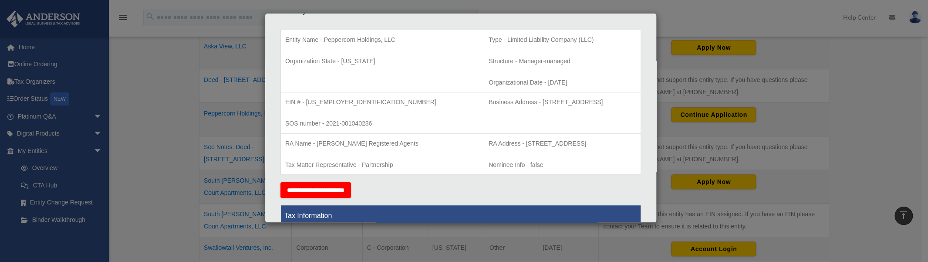 The width and height of the screenshot is (928, 262). I want to click on th: Tax Information, so click(461, 216).